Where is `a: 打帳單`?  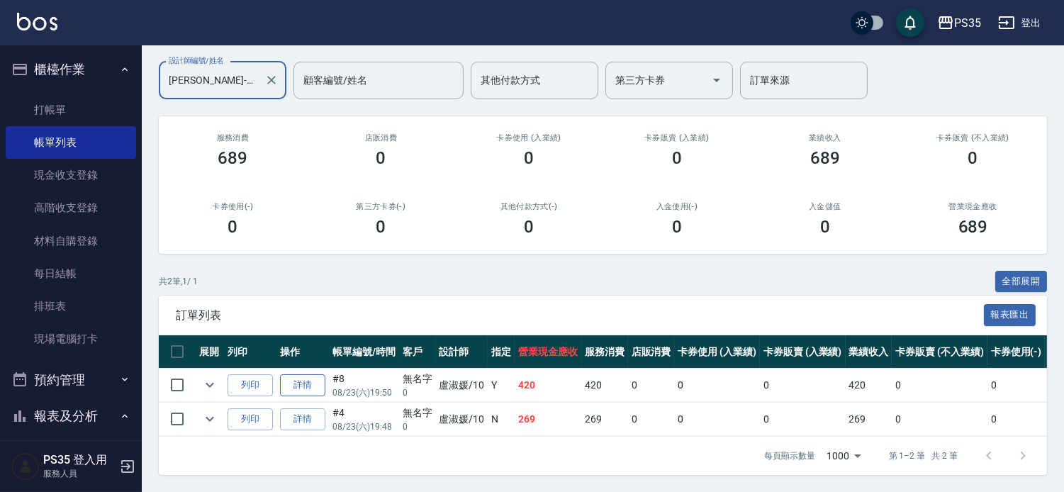 a: 打帳單 is located at coordinates (71, 110).